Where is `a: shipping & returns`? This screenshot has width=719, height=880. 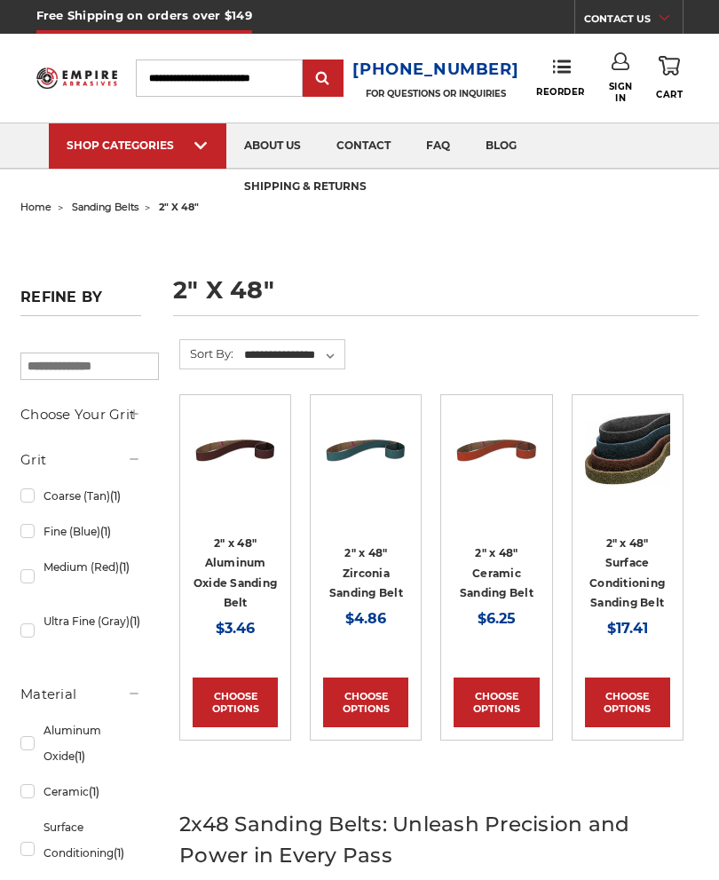
a: shipping & returns is located at coordinates (305, 187).